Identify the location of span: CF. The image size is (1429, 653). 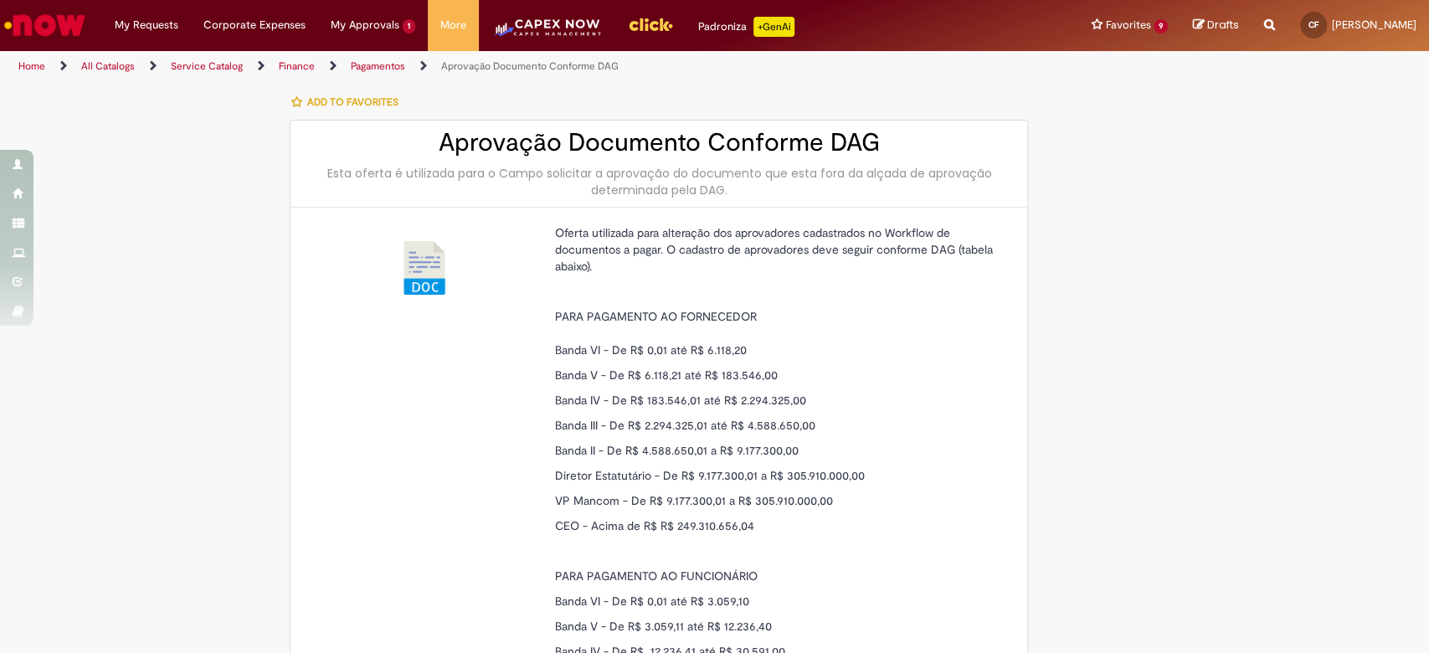
(1313, 24).